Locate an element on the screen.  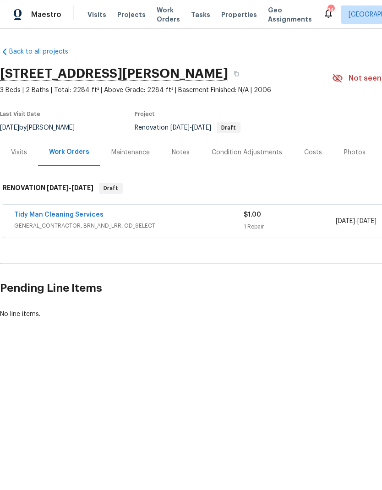
span: Project is located at coordinates (145, 114).